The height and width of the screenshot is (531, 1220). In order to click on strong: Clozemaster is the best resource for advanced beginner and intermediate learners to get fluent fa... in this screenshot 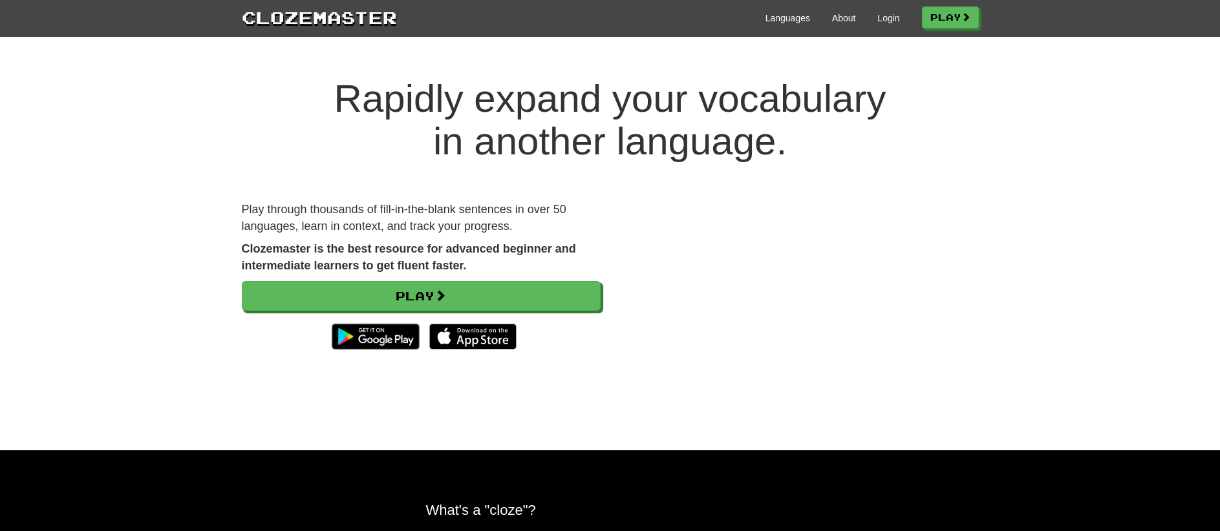, I will do `click(408, 257)`.